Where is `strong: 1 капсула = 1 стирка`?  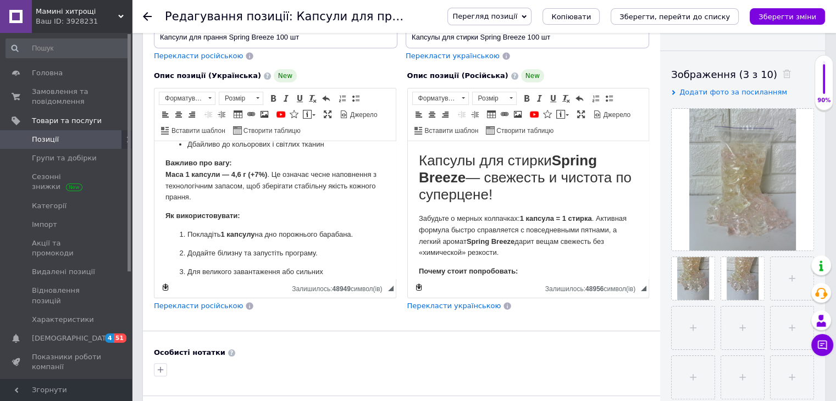
strong: 1 капсула = 1 стирка is located at coordinates (148, 77).